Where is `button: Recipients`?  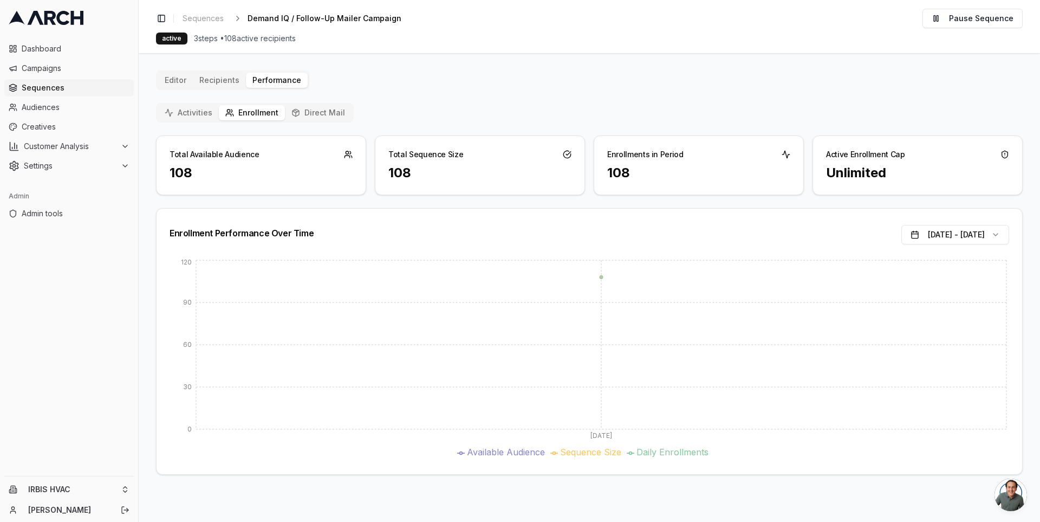
button: Recipients is located at coordinates (219, 80).